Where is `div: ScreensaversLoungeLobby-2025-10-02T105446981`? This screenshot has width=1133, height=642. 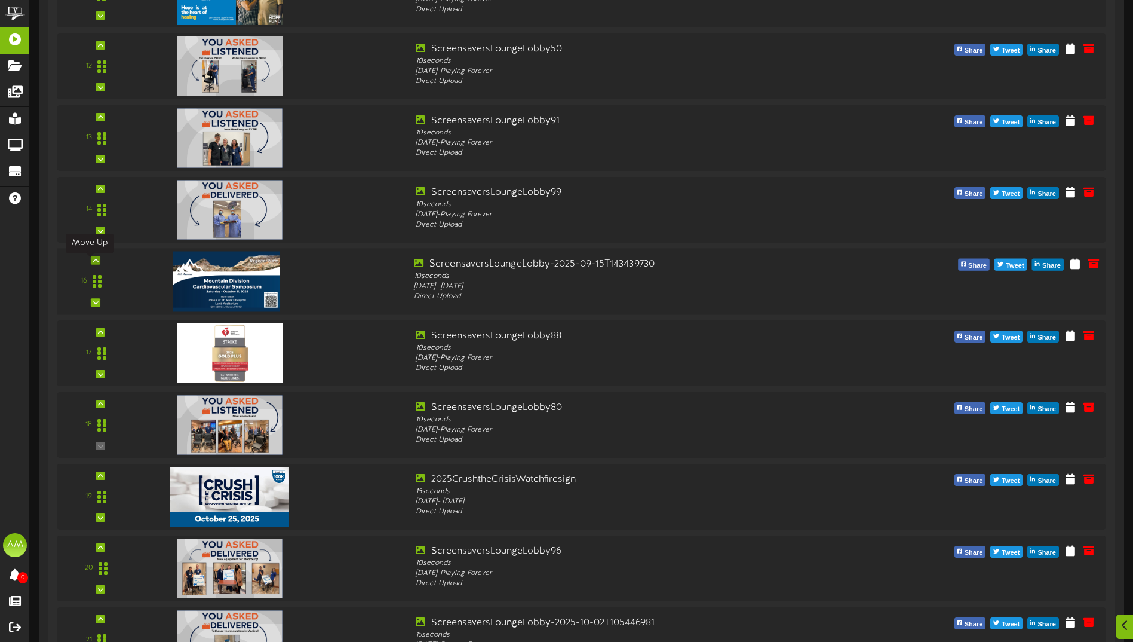
div: ScreensaversLoungeLobby-2025-10-02T105446981 is located at coordinates (626, 623).